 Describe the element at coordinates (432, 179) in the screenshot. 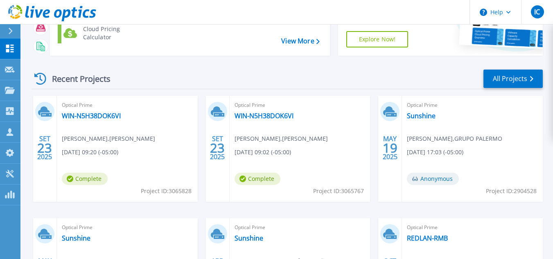

I see `span: Anonymous` at that location.